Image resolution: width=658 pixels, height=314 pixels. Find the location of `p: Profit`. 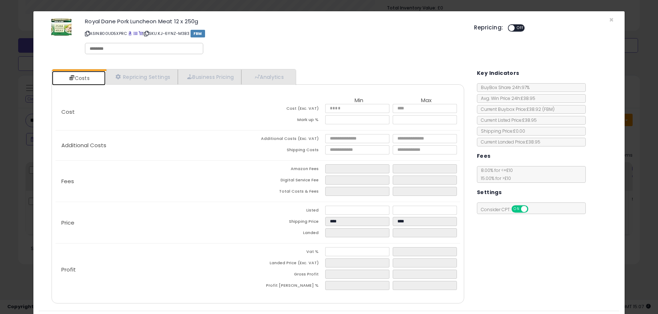

p: Profit is located at coordinates (157, 269).